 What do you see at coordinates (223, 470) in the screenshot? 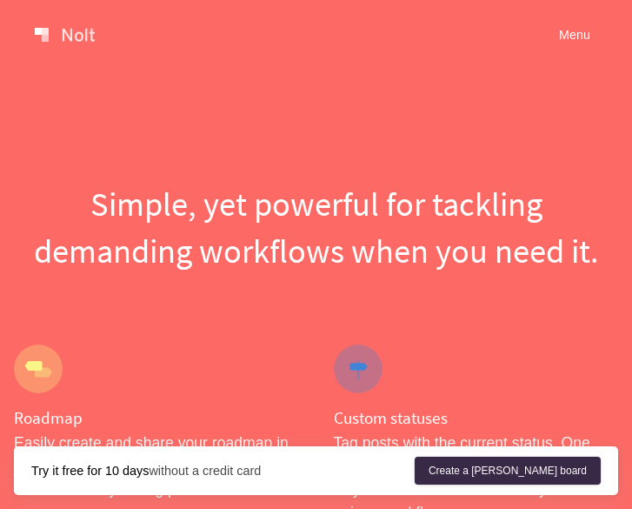
I see `div: without a credit card` at bounding box center [223, 470].